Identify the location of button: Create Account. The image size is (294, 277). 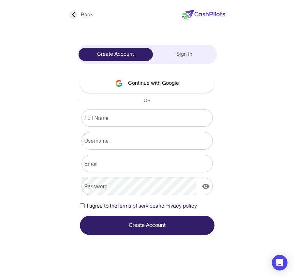
(147, 226).